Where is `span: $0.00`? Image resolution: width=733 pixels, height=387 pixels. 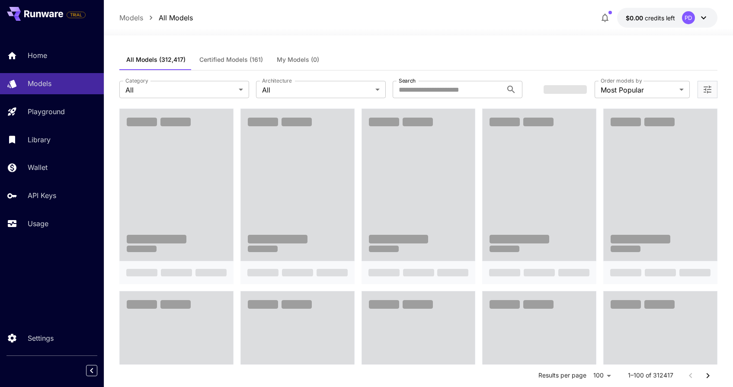 span: $0.00 is located at coordinates (635, 18).